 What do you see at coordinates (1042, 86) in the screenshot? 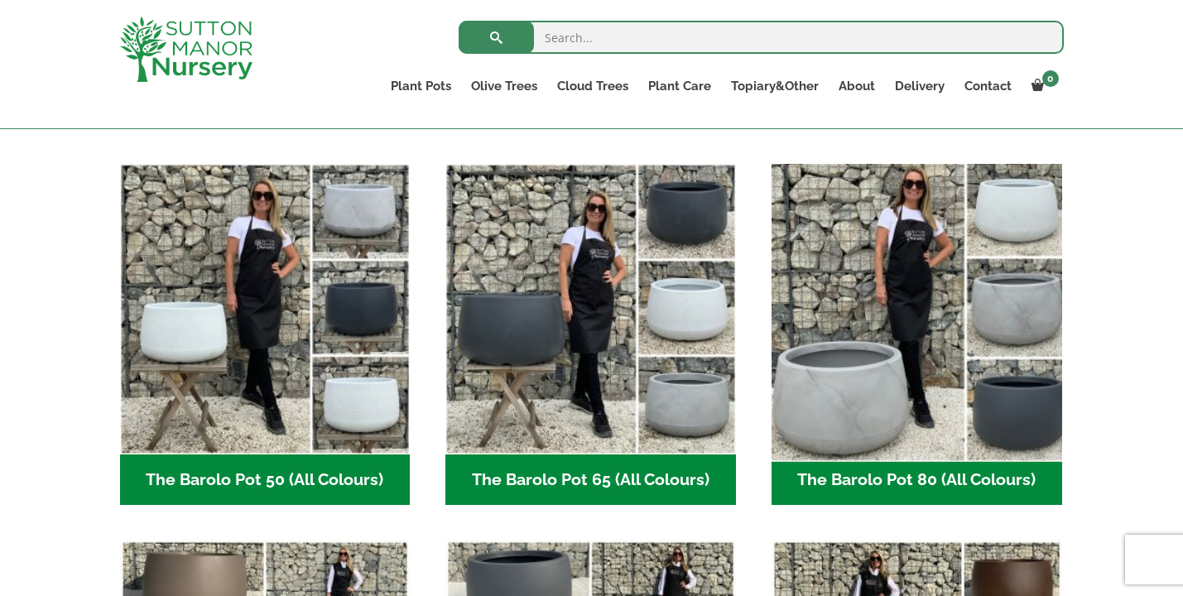
I see `a: 0` at bounding box center [1042, 86].